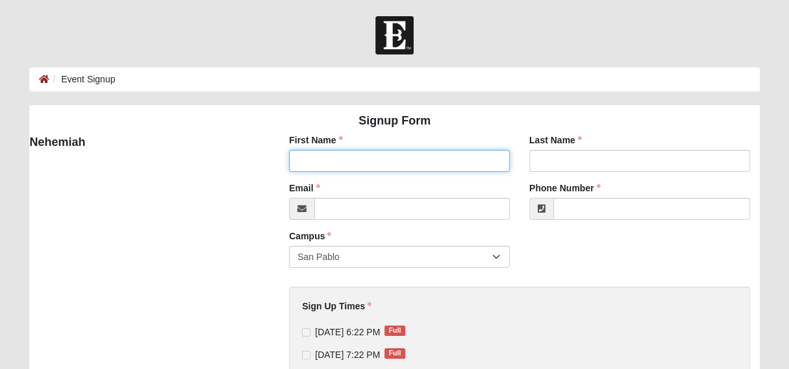 The image size is (789, 369). Describe the element at coordinates (310, 236) in the screenshot. I see `label: Campus` at that location.